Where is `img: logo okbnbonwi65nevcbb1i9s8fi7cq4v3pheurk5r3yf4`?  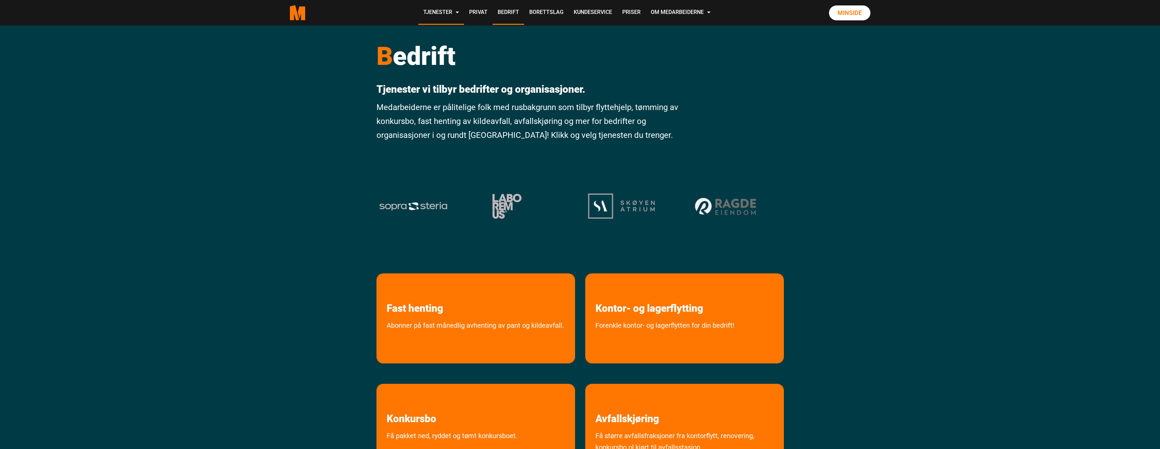
img: logo okbnbonwi65nevcbb1i9s8fi7cq4v3pheurk5r3yf4 is located at coordinates (621, 206).